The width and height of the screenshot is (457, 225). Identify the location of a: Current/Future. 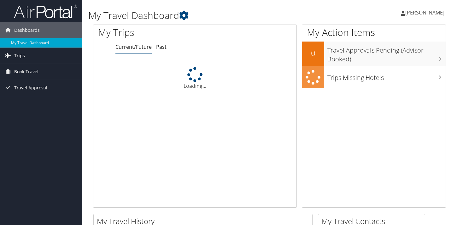
(133, 47).